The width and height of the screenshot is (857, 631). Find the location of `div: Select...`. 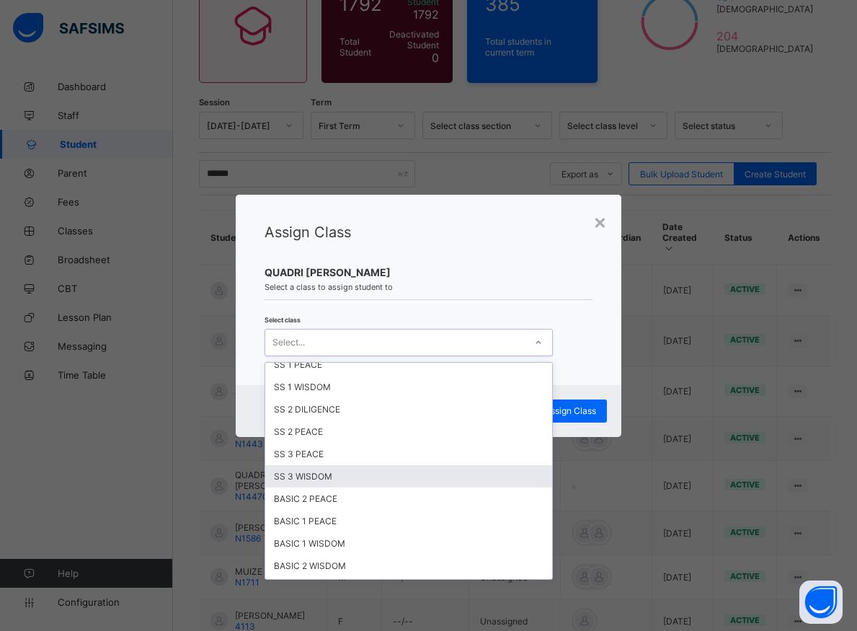

div: Select... is located at coordinates (288, 342).